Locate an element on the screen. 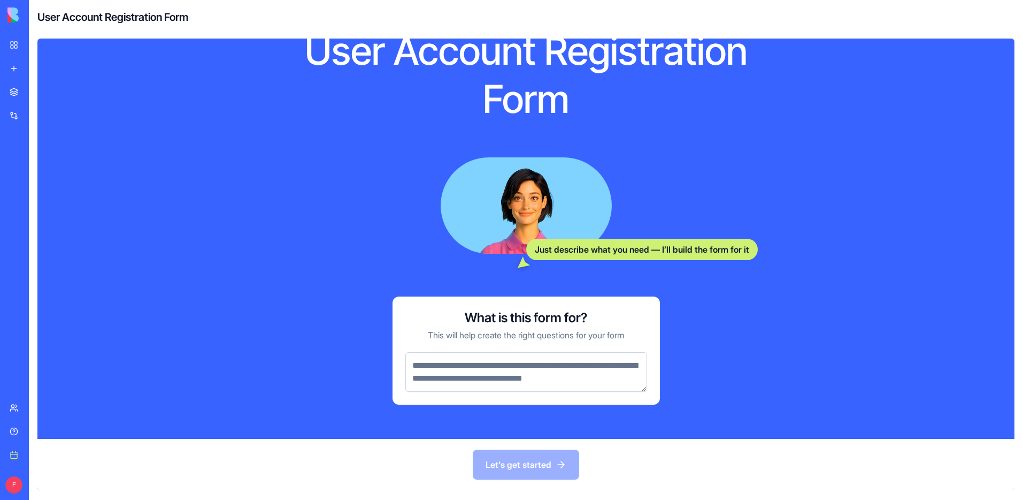  h4: User Account Registration Form is located at coordinates (113, 17).